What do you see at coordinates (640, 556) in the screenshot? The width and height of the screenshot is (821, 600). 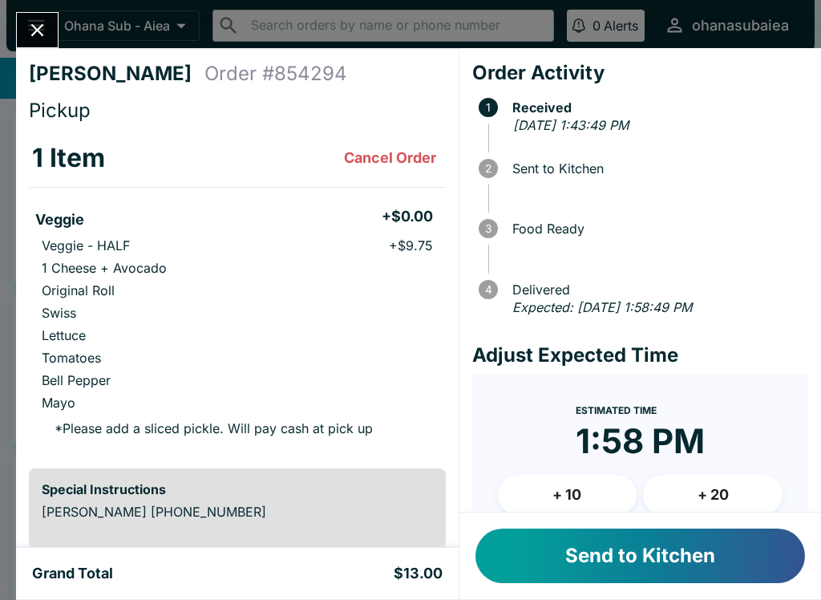 I see `button: Send to Kitchen` at bounding box center [640, 556].